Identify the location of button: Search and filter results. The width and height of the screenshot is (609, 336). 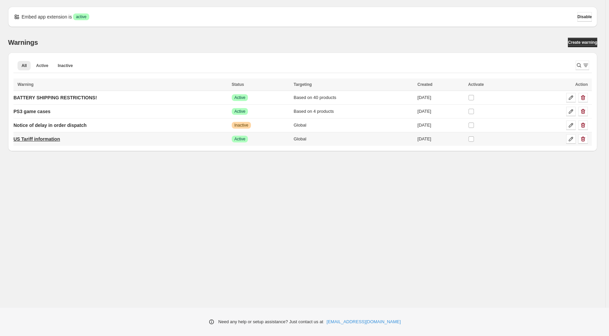
(583, 65).